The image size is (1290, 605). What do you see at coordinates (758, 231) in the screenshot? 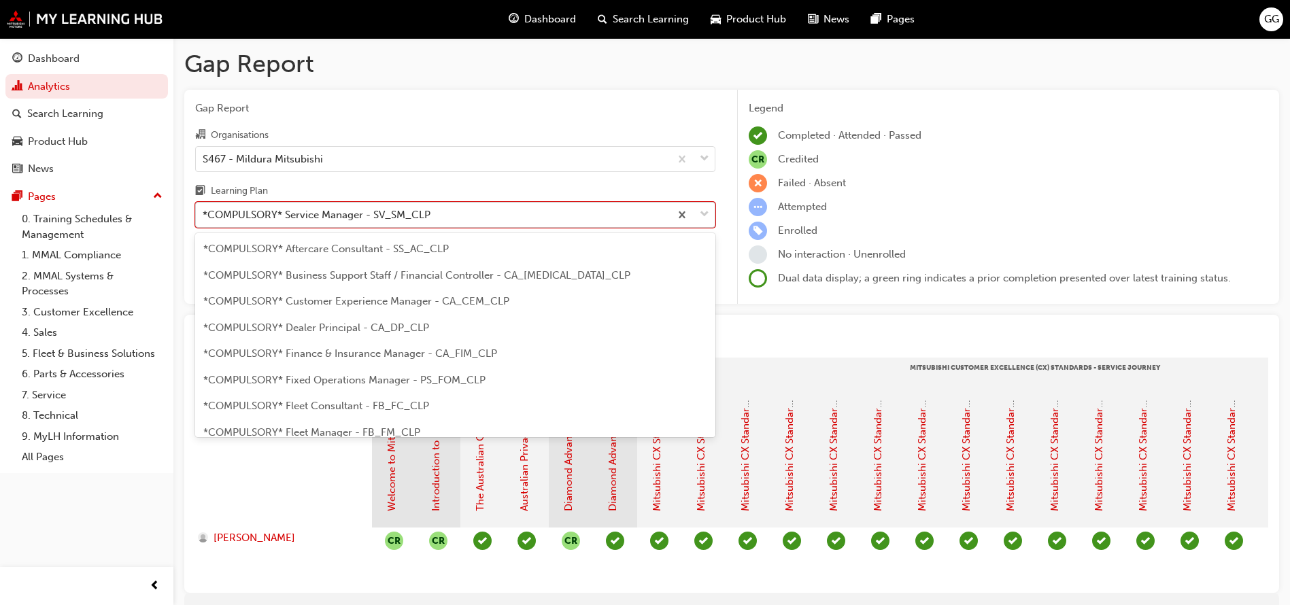
I see `span: learningRecordVerb_ENROLL-icon` at bounding box center [758, 231].